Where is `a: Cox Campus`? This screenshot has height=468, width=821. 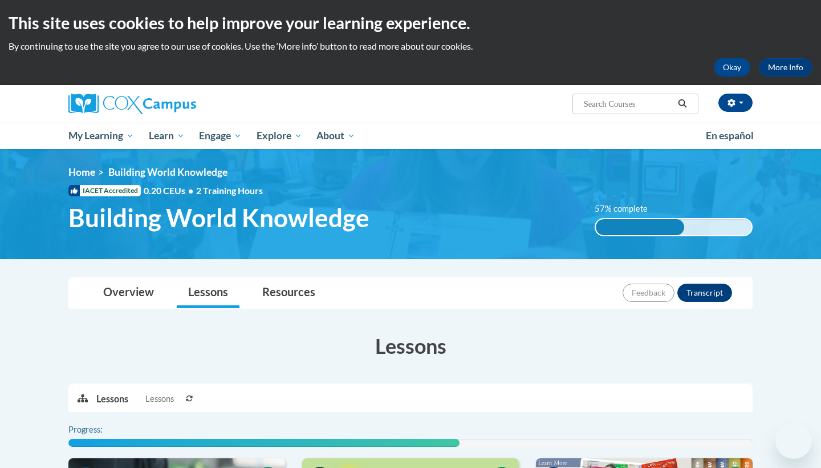 a: Cox Campus is located at coordinates (177, 104).